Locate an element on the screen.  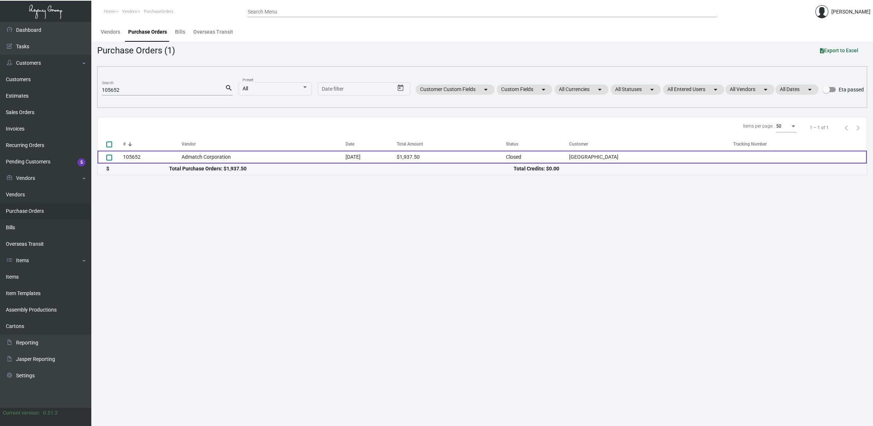
td: Admatch Corporation is located at coordinates (263, 157).